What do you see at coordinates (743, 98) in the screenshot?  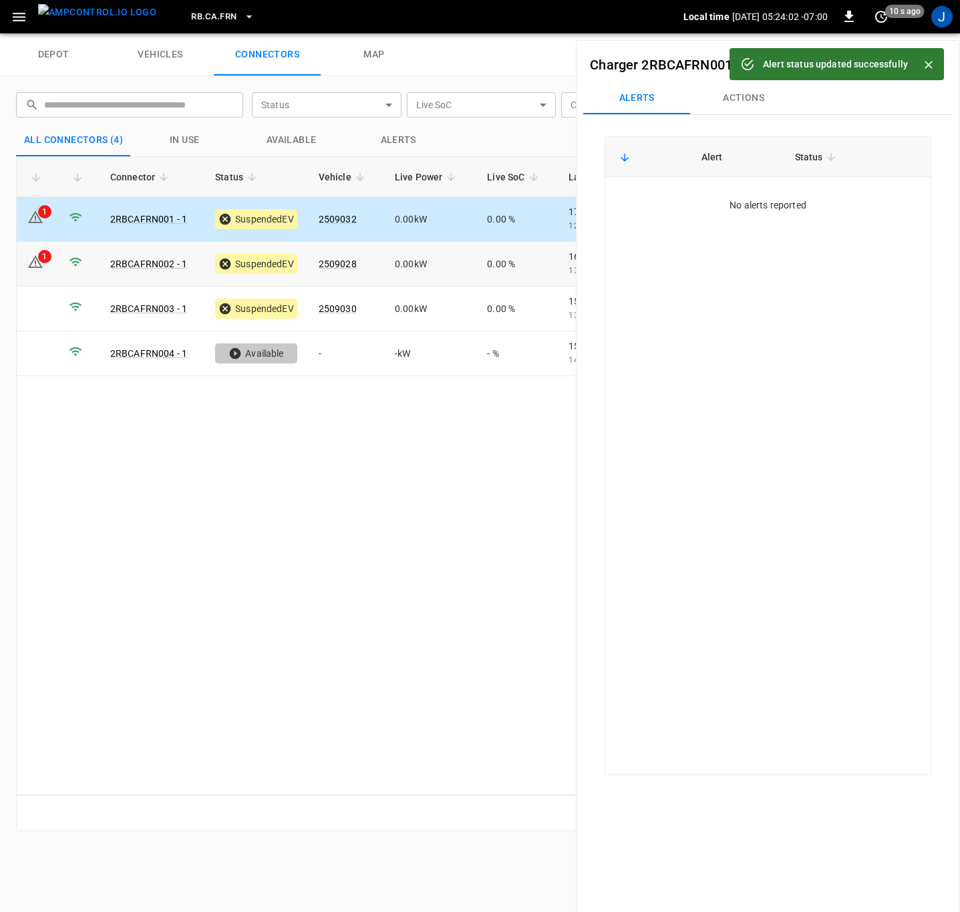 I see `button: Actions` at bounding box center [743, 98].